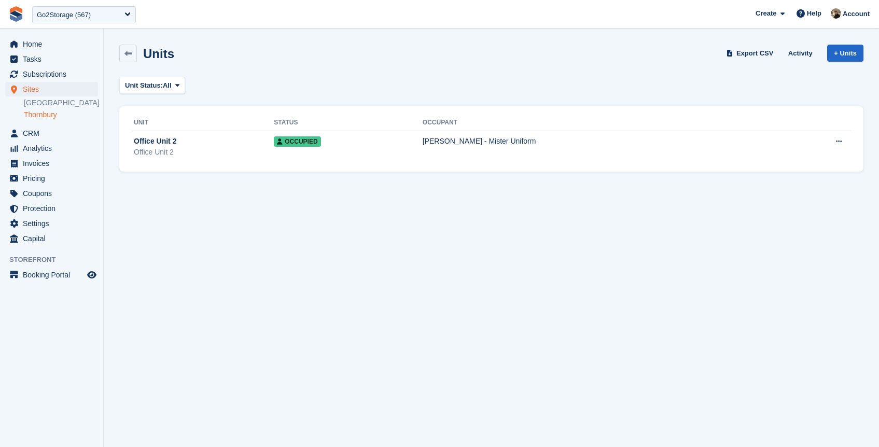 This screenshot has width=879, height=447. Describe the element at coordinates (144, 86) in the screenshot. I see `span: Unit Status:` at that location.